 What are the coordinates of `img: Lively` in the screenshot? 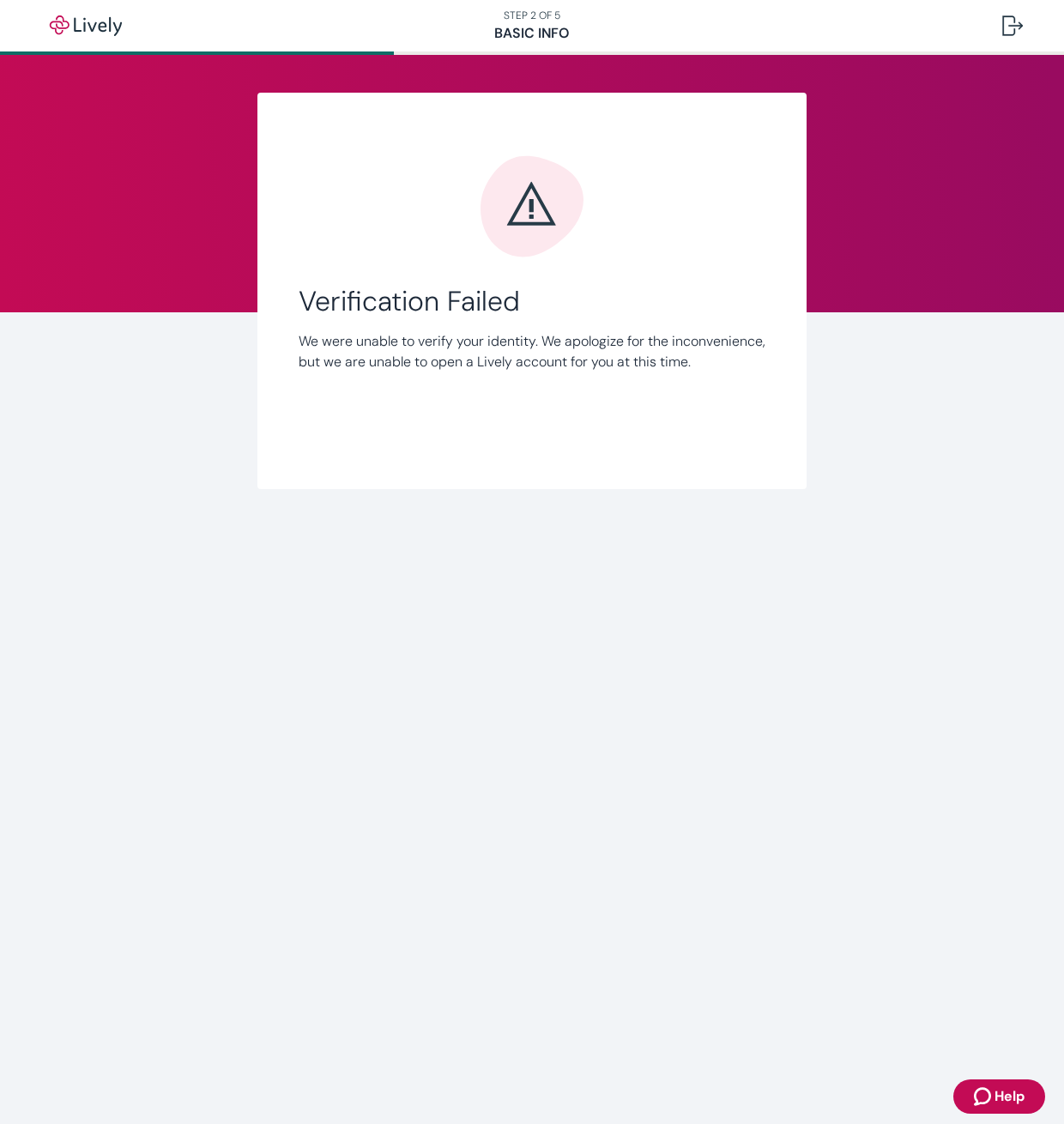 It's located at (85, 26).